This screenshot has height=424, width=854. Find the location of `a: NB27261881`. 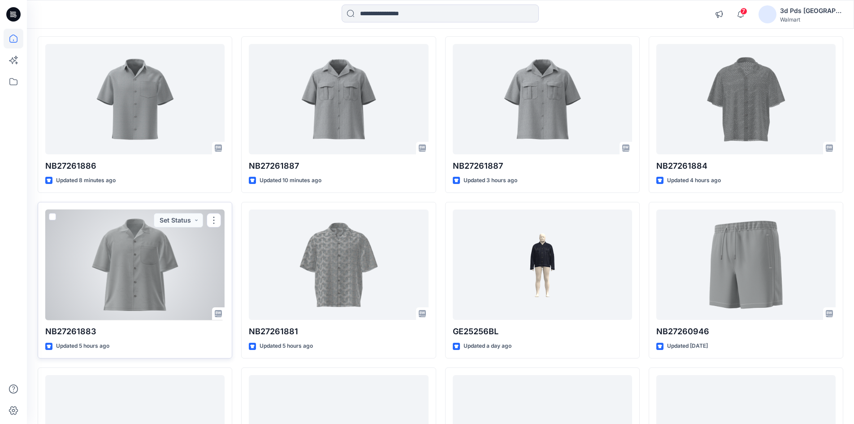

a: NB27261881 is located at coordinates (338, 264).